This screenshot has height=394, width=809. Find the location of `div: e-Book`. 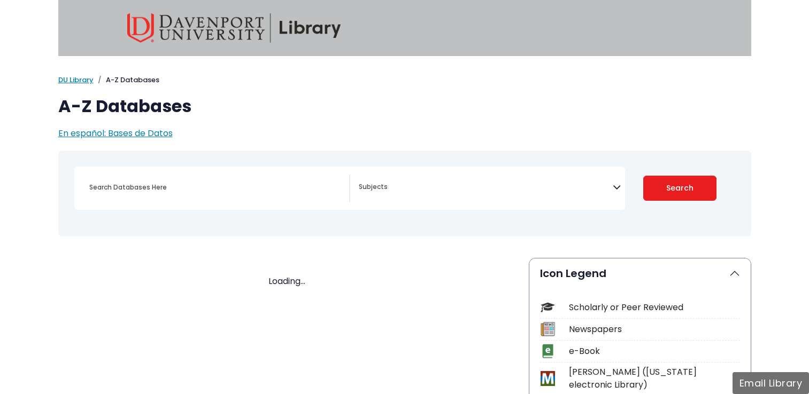

div: e-Book is located at coordinates (654, 352).